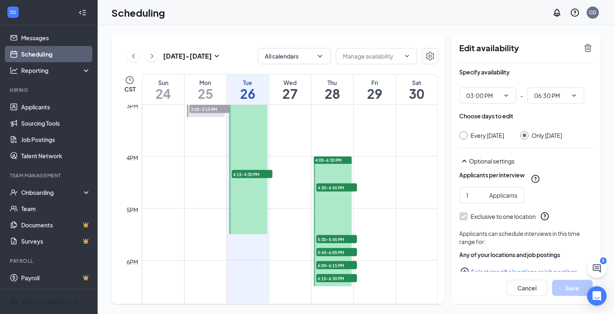 The image size is (615, 314). What do you see at coordinates (56, 107) in the screenshot?
I see `a: Applicants` at bounding box center [56, 107].